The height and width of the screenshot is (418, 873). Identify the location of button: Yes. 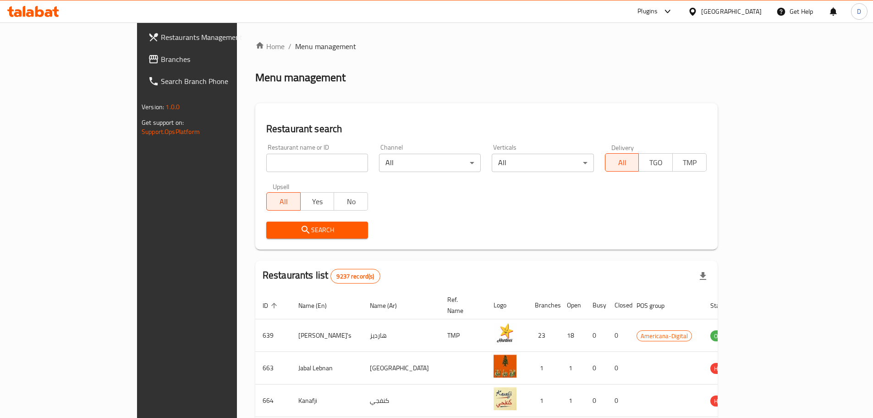
(317, 201).